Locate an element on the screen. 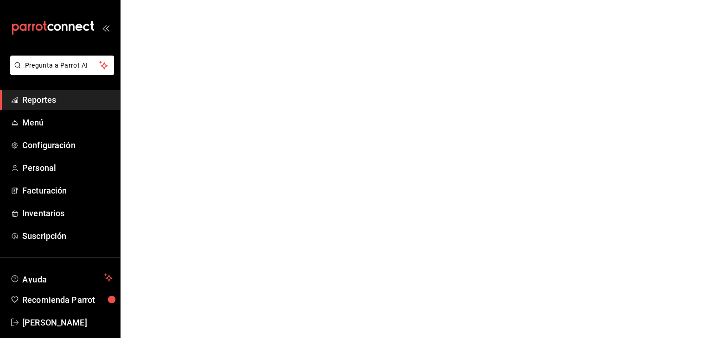 The height and width of the screenshot is (338, 712). span: Suscripción is located at coordinates (67, 236).